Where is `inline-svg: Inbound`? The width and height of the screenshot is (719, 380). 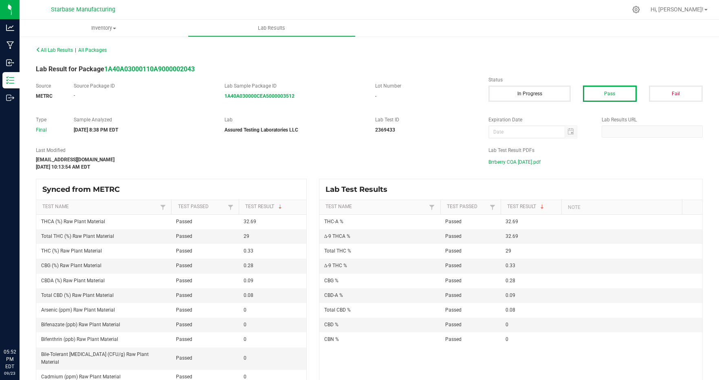
inline-svg: Inbound is located at coordinates (10, 63).